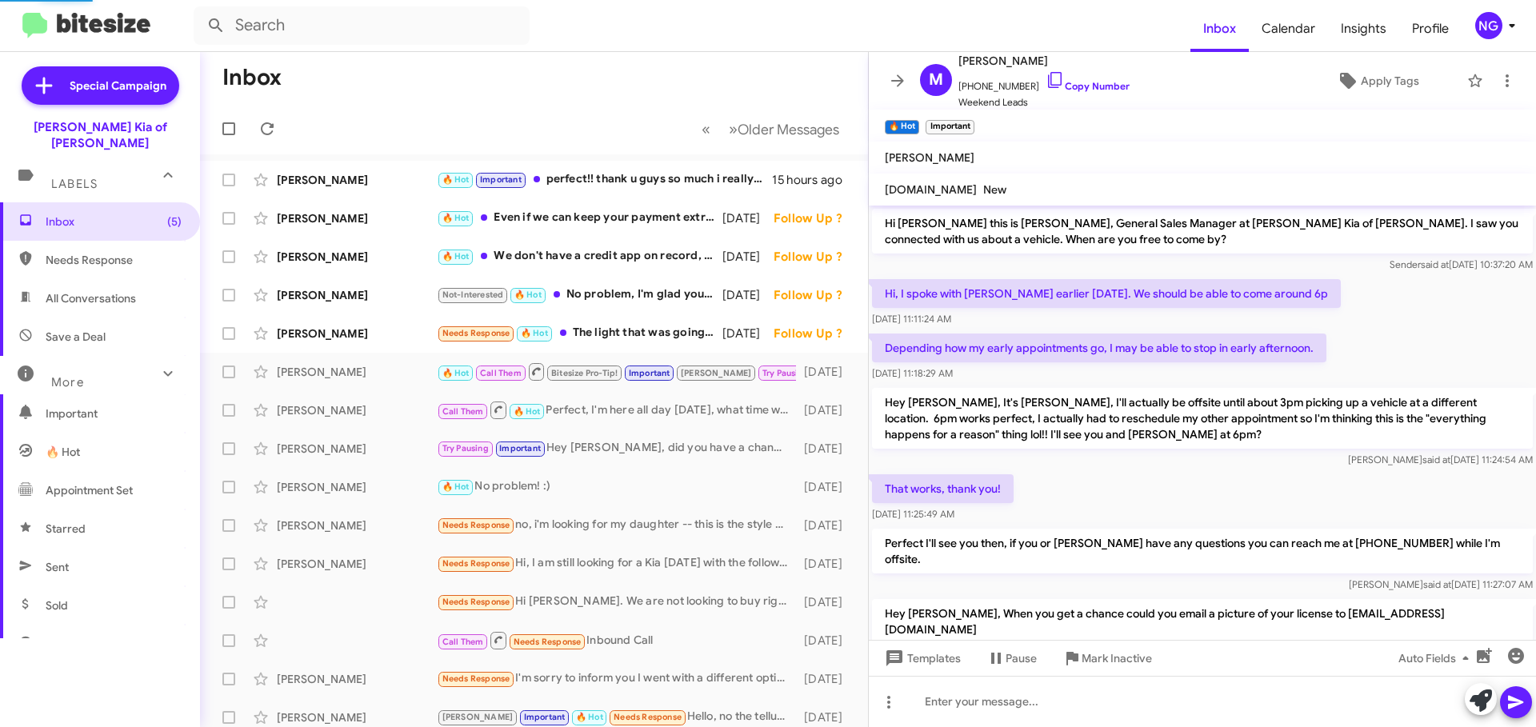  Describe the element at coordinates (1011, 658) in the screenshot. I see `button: Pause` at that location.